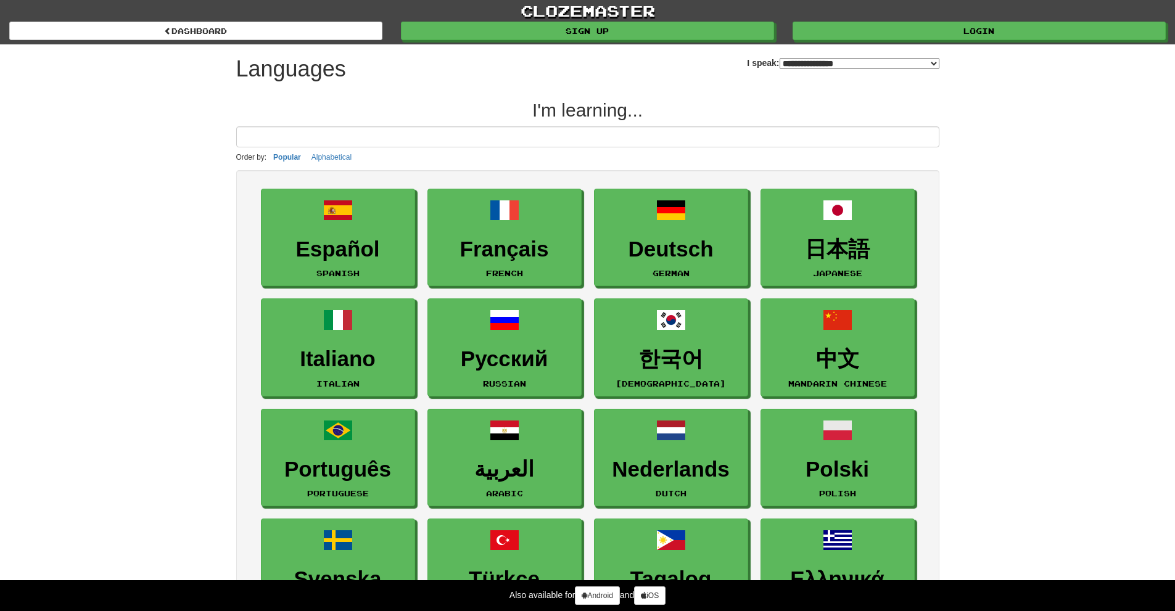 Image resolution: width=1175 pixels, height=611 pixels. What do you see at coordinates (671, 470) in the screenshot?
I see `h3: Nederlands` at bounding box center [671, 470].